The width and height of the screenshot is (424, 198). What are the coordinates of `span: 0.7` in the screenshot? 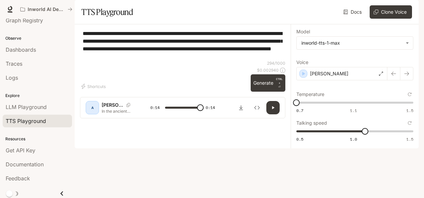 It's located at (300, 110).